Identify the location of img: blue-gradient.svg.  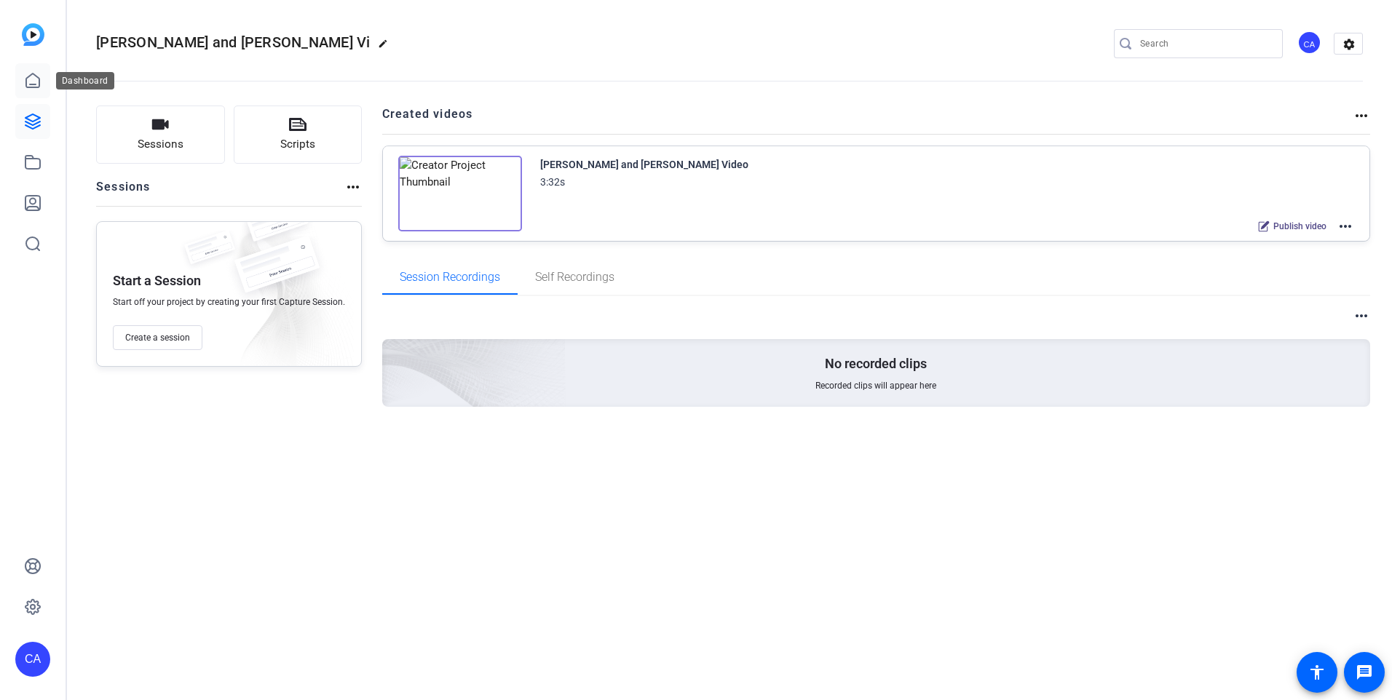
(33, 34).